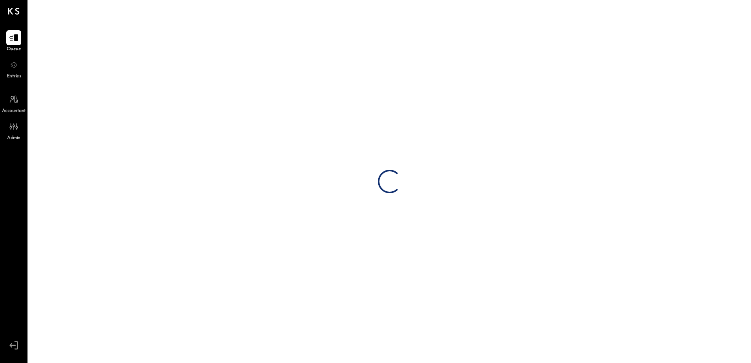  Describe the element at coordinates (14, 69) in the screenshot. I see `a: Entries` at that location.